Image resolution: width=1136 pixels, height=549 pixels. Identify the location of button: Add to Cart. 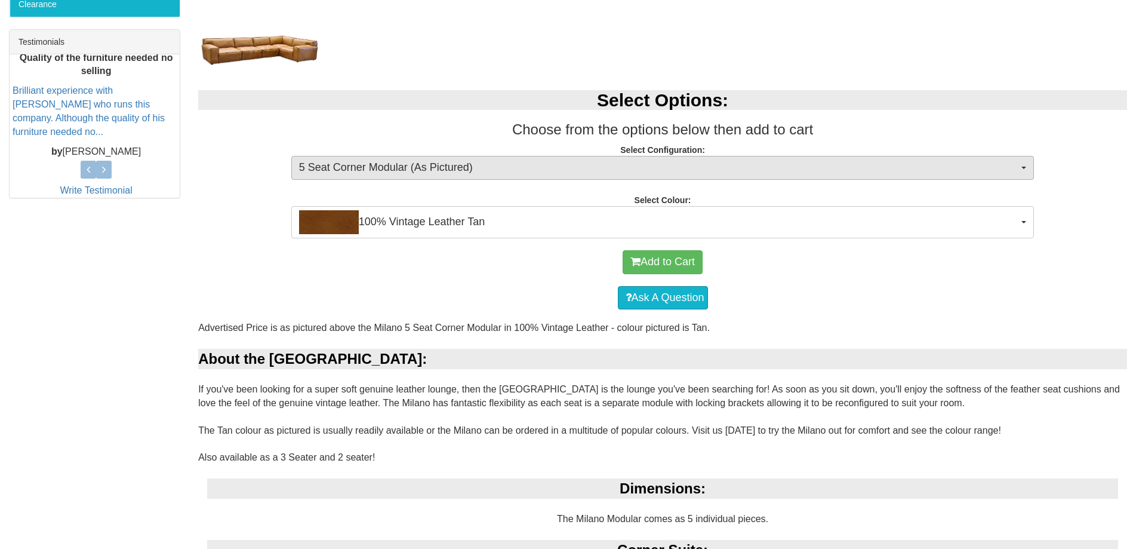
(663, 262).